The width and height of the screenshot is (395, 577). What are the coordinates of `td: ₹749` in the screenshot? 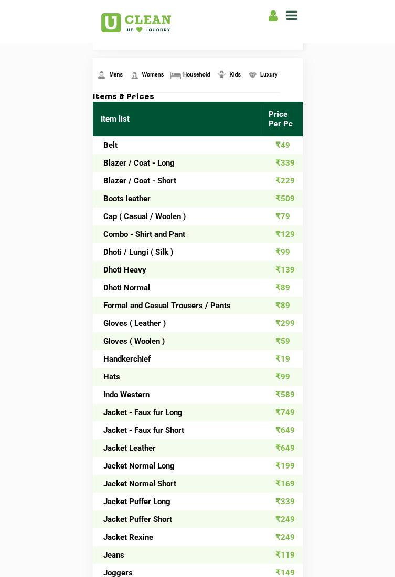 It's located at (281, 412).